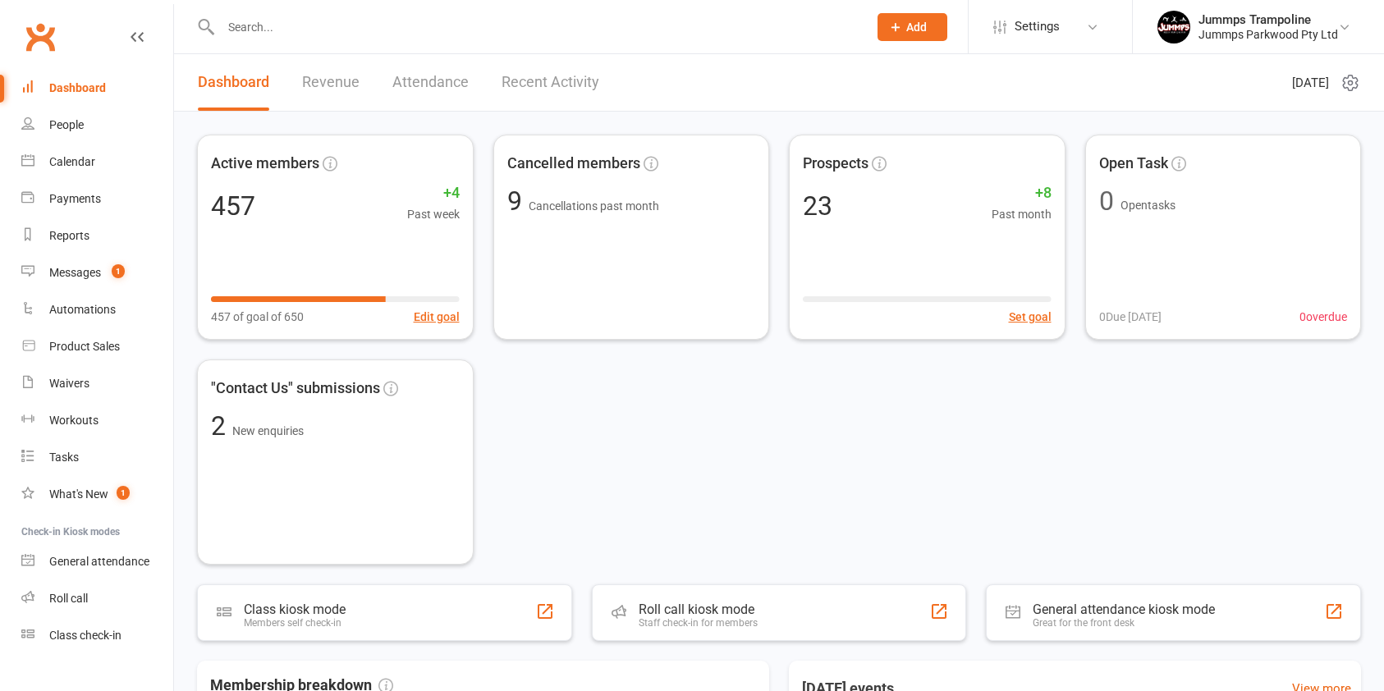 Image resolution: width=1384 pixels, height=691 pixels. What do you see at coordinates (1124, 623) in the screenshot?
I see `div: Great for the front desk` at bounding box center [1124, 623].